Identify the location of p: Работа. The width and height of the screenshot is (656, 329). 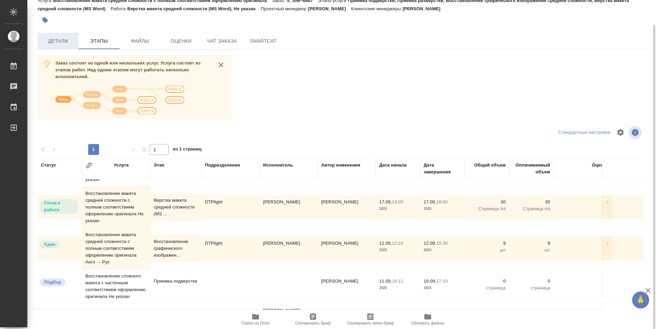
(119, 9).